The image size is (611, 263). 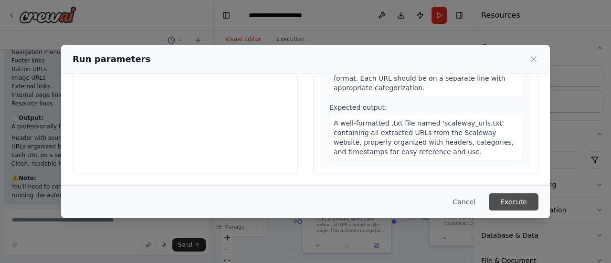 What do you see at coordinates (358, 107) in the screenshot?
I see `span: Expected output:` at bounding box center [358, 107].